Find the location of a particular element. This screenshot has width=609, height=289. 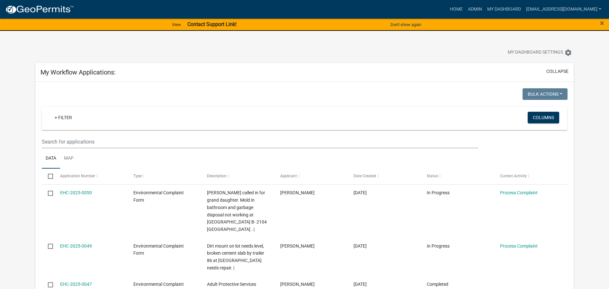

datatable-header-cell: Date Created is located at coordinates (384, 176).